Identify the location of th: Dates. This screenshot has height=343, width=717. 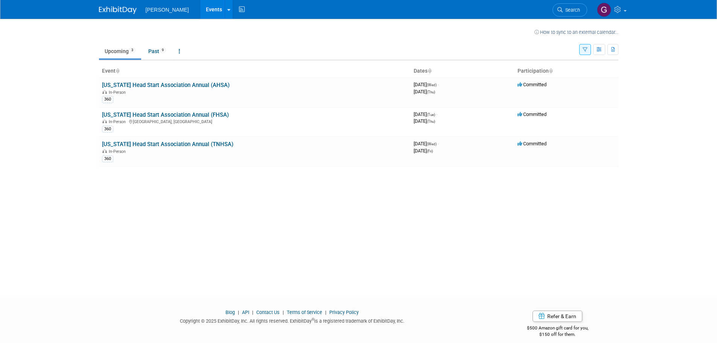
(463, 71).